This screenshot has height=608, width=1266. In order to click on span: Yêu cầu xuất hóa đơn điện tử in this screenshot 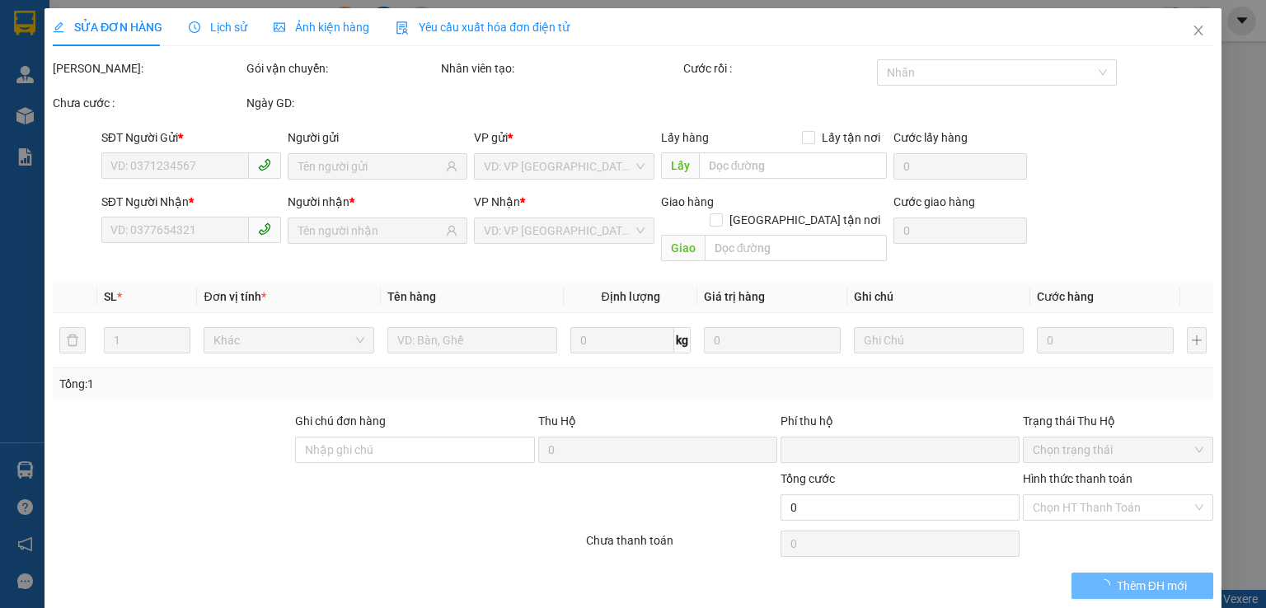, I will do `click(482, 27)`.